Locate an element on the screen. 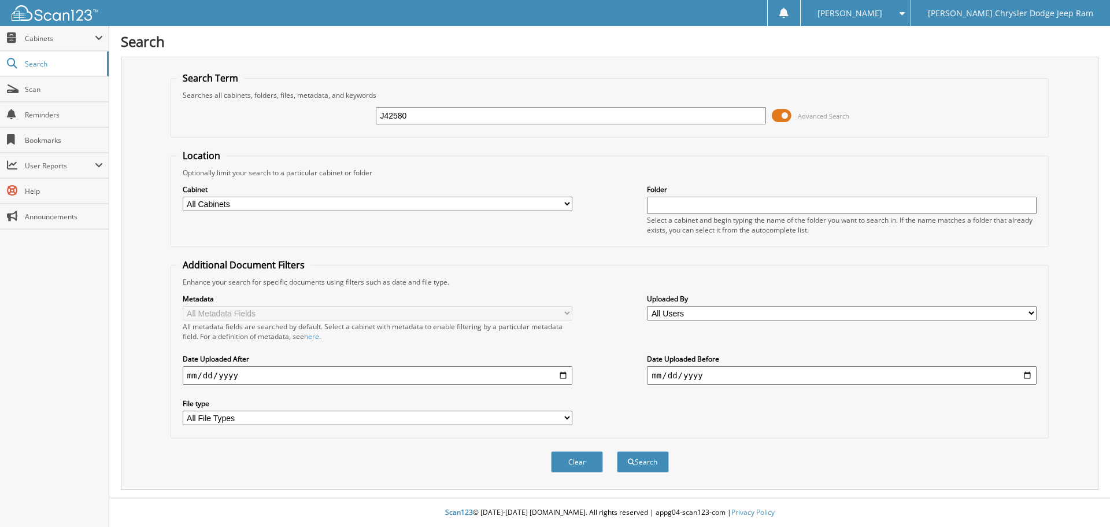 The image size is (1110, 527). div: Enhance your search for specific documents using filters such as date and file type. is located at coordinates (610, 282).